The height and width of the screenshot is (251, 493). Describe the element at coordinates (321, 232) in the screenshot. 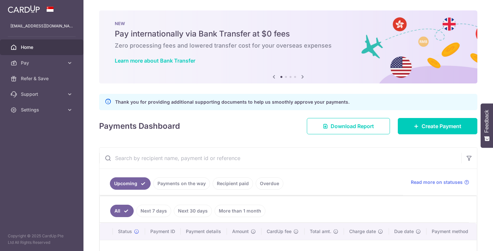

I see `span: Total amt.` at that location.